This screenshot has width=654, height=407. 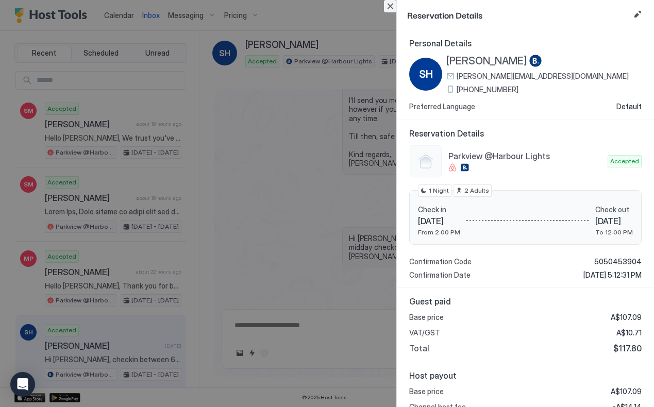 I want to click on div: Open Intercom Messenger, so click(x=23, y=384).